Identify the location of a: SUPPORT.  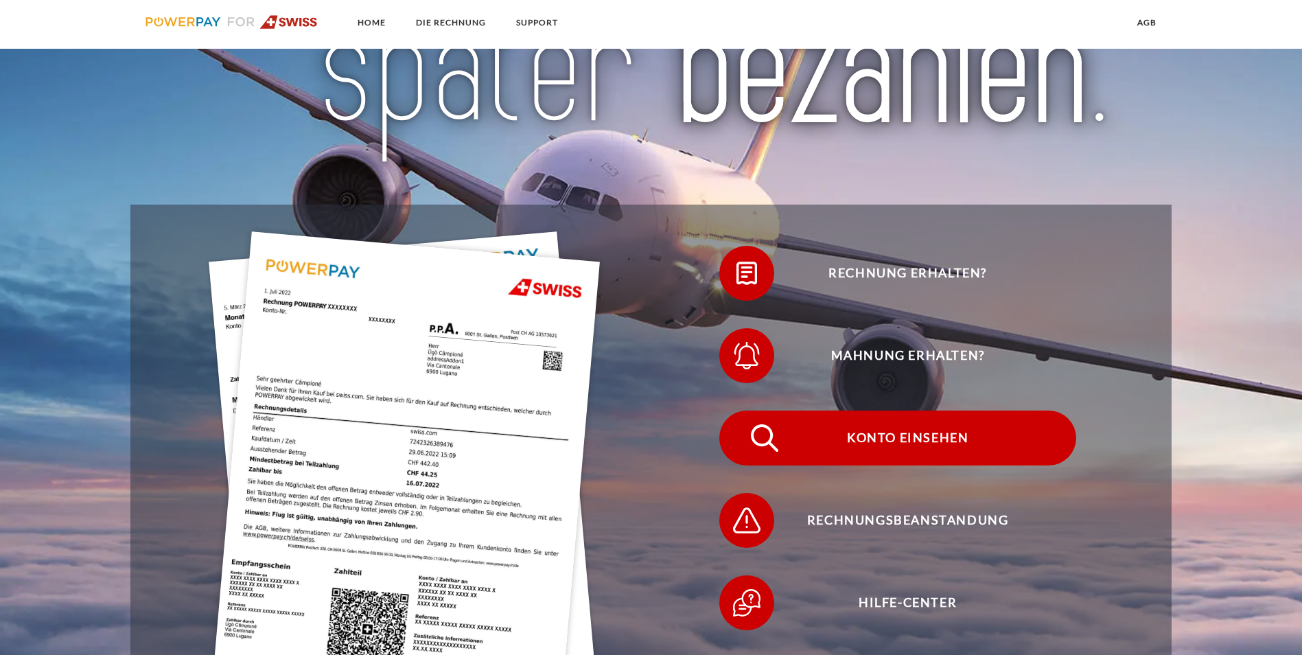
(537, 23).